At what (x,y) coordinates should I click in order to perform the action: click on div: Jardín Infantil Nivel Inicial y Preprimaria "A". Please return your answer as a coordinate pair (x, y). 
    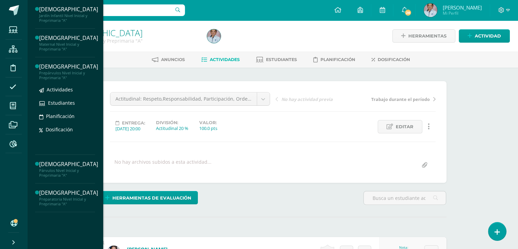
    Looking at the image, I should click on (68, 18).